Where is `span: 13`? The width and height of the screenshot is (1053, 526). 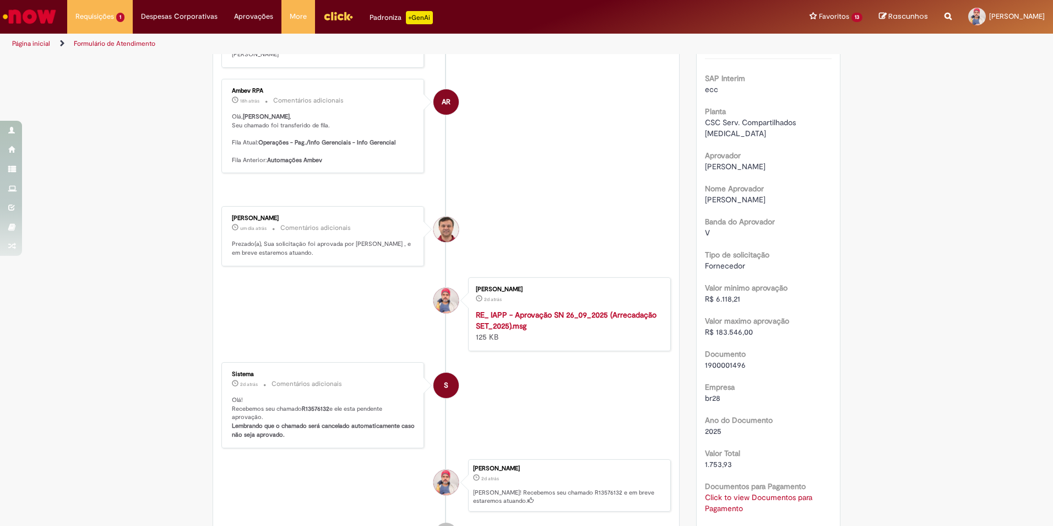
span: 13 is located at coordinates (857, 17).